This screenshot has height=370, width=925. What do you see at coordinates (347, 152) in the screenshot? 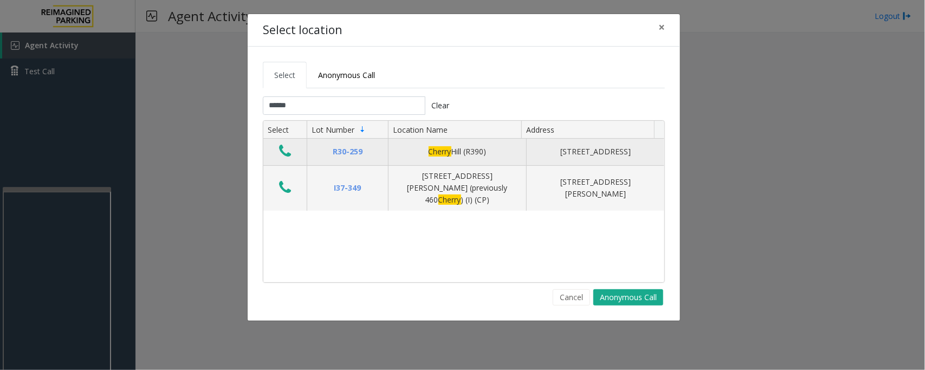
I see `div: R30-259` at bounding box center [347, 152].